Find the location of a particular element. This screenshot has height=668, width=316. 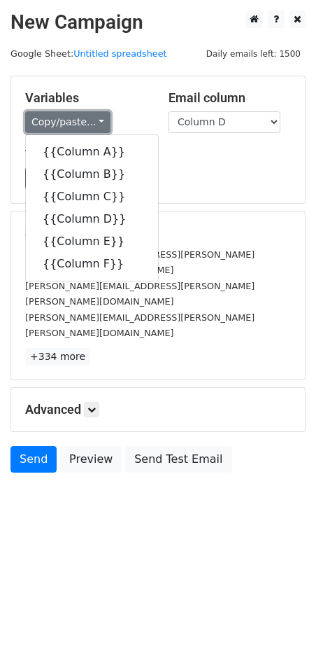

h2: New Campaign is located at coordinates (158, 22).